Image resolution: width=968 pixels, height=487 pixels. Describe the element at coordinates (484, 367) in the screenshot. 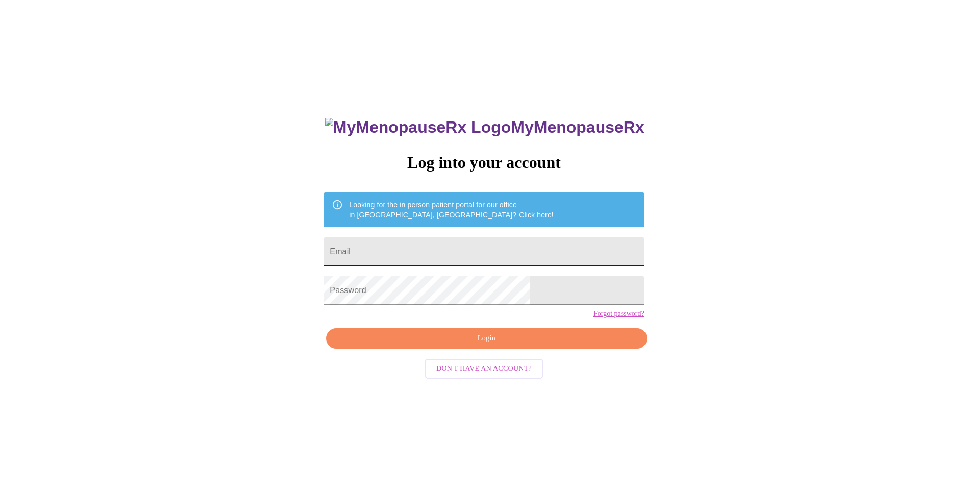

I see `a: Don't have an account?` at that location.